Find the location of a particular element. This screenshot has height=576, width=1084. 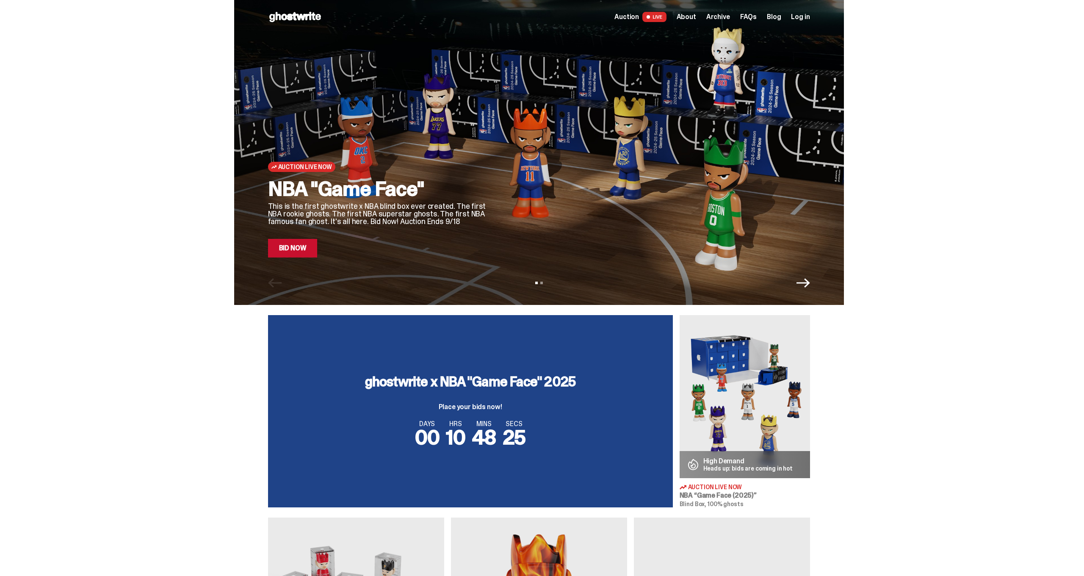

a: Bid Now is located at coordinates (293, 248).